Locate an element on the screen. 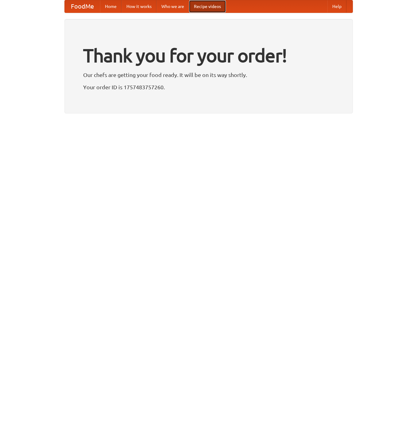 The height and width of the screenshot is (434, 417). a: Home is located at coordinates (111, 6).